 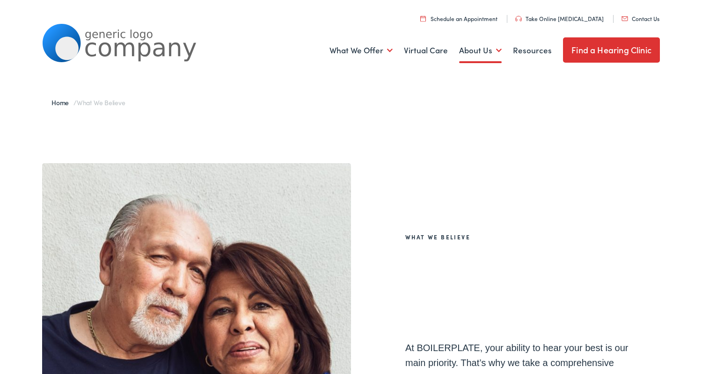 I want to click on a: Find a Hearing Clinic, so click(x=611, y=50).